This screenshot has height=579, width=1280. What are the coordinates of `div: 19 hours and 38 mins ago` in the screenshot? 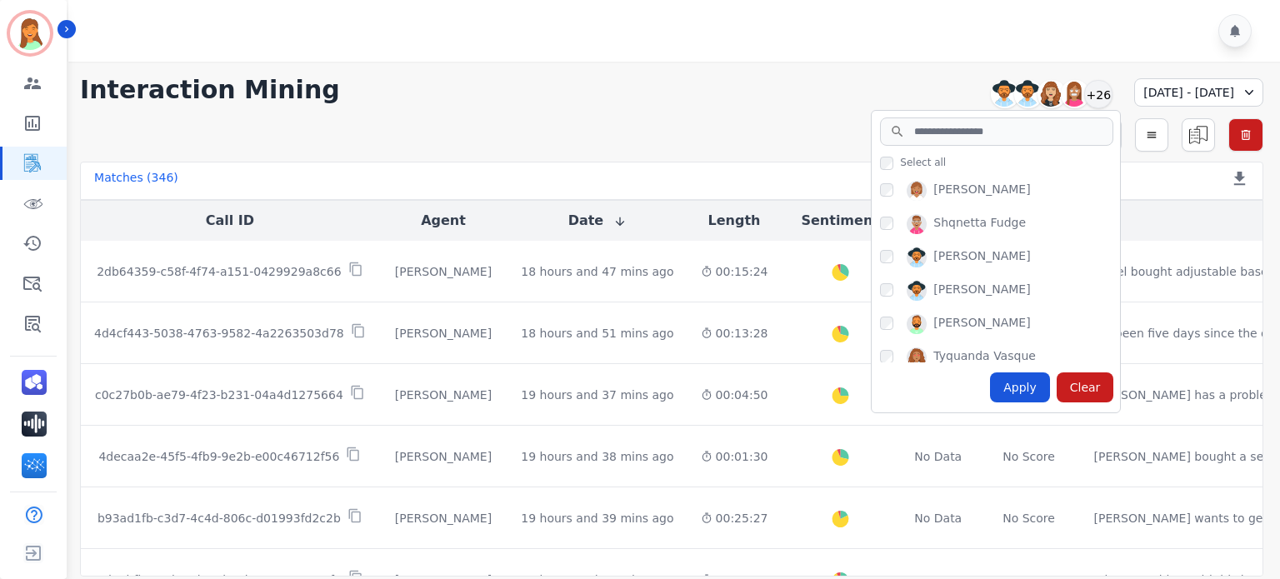 It's located at (597, 457).